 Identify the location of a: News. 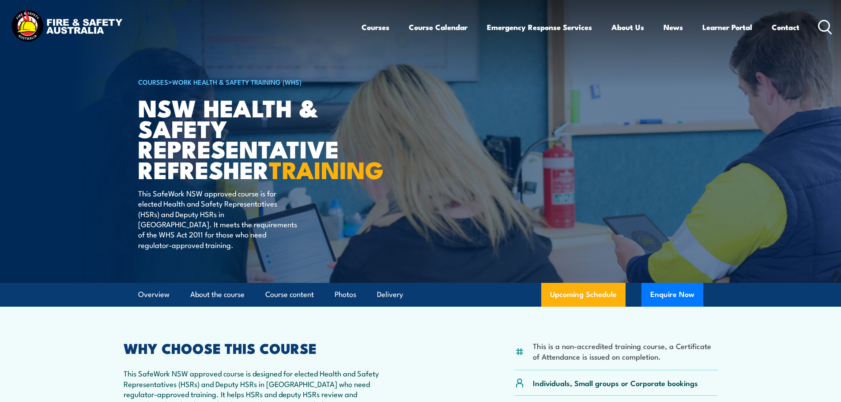
(673, 27).